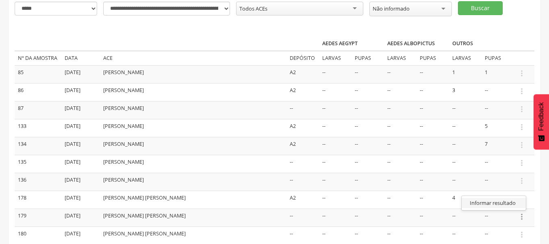 The height and width of the screenshot is (244, 549). I want to click on td: 85, so click(38, 74).